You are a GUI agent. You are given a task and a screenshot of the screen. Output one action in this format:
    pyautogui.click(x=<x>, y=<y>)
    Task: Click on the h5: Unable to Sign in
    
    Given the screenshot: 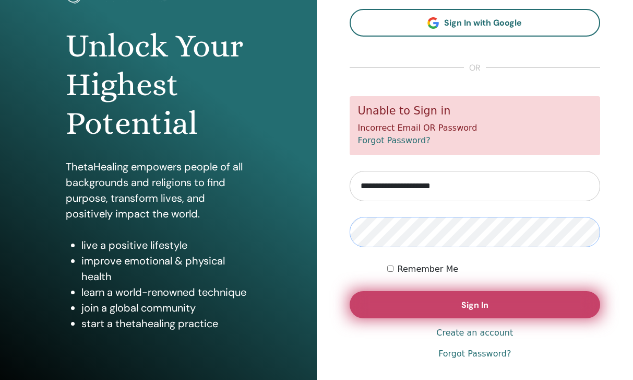 What is the action you would take?
    pyautogui.click(x=475, y=111)
    